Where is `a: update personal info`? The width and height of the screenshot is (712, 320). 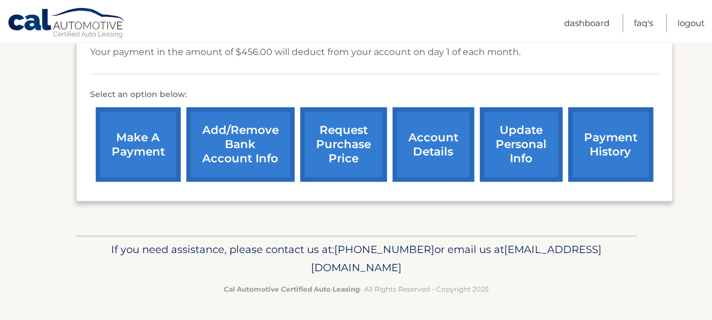
a: update personal info is located at coordinates (521, 144).